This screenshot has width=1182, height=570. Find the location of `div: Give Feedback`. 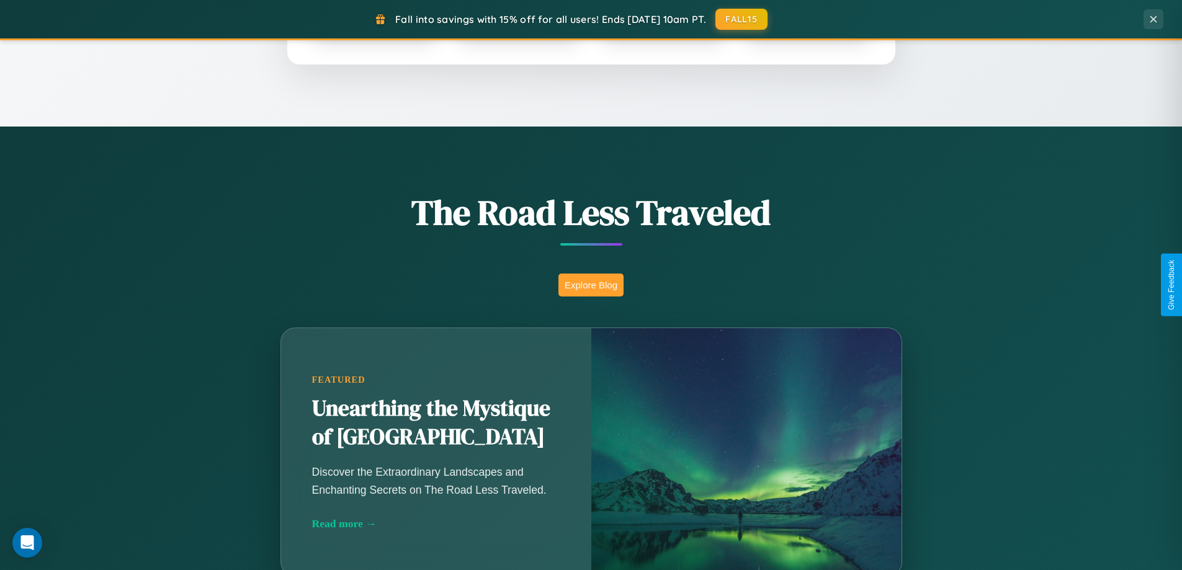

div: Give Feedback is located at coordinates (1171, 285).